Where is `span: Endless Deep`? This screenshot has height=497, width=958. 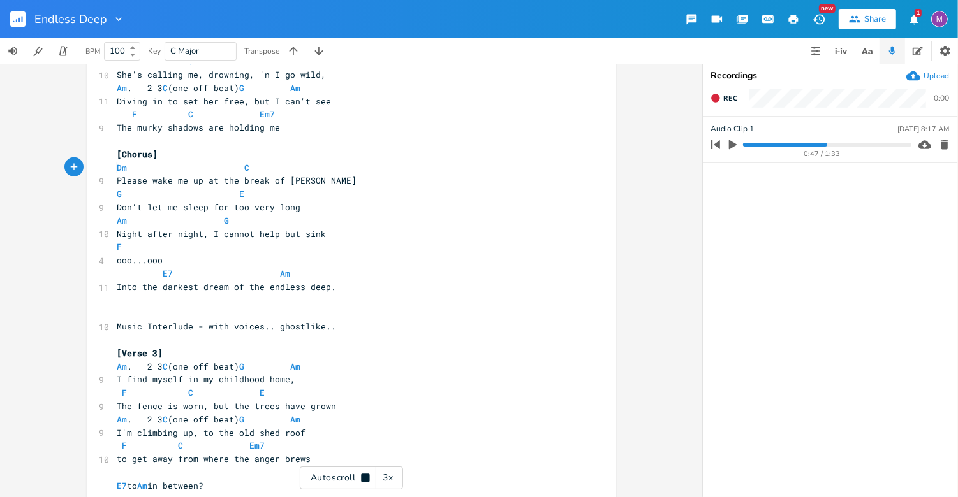
span: Endless Deep is located at coordinates (71, 19).